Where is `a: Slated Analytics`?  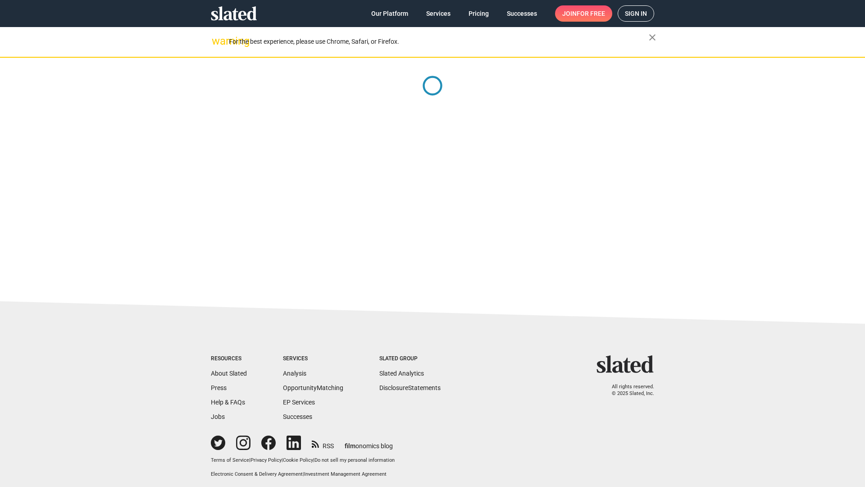 a: Slated Analytics is located at coordinates (402, 373).